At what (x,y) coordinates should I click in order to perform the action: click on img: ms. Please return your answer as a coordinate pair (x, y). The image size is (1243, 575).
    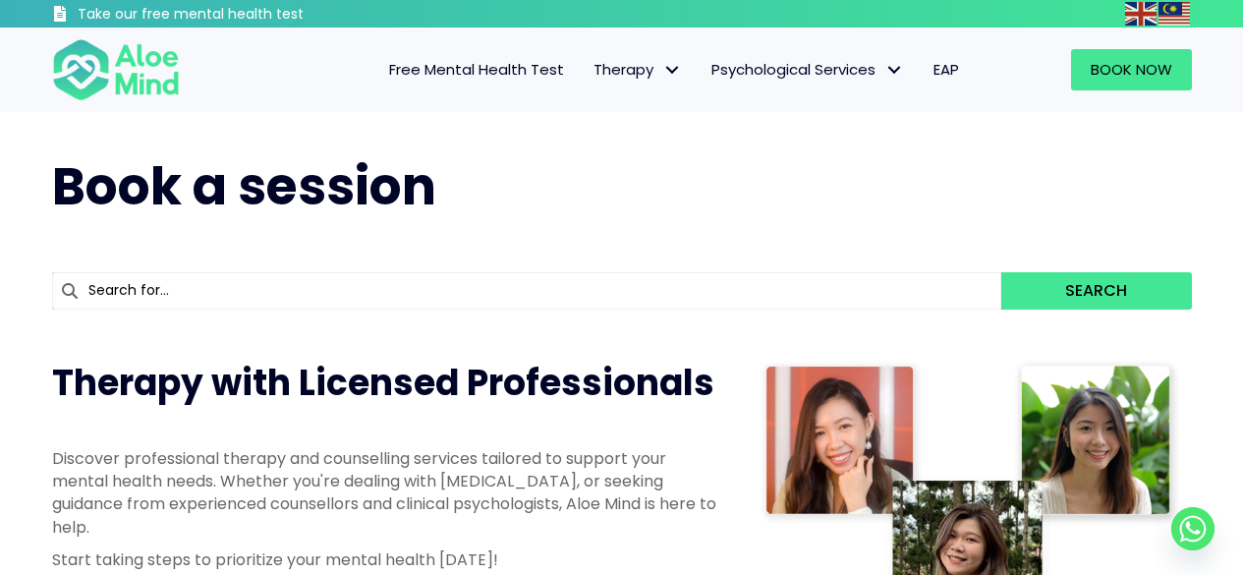
    Looking at the image, I should click on (1174, 14).